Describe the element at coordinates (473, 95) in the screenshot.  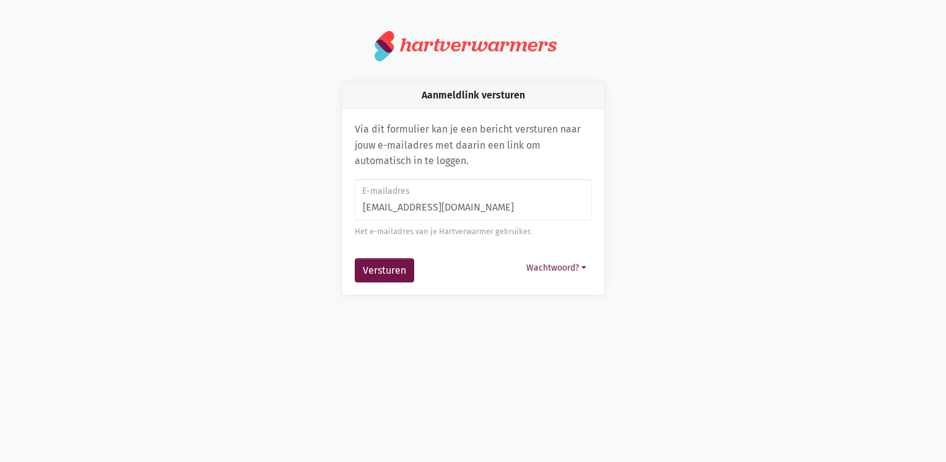
I see `div: Aanmeldlink versturen` at that location.